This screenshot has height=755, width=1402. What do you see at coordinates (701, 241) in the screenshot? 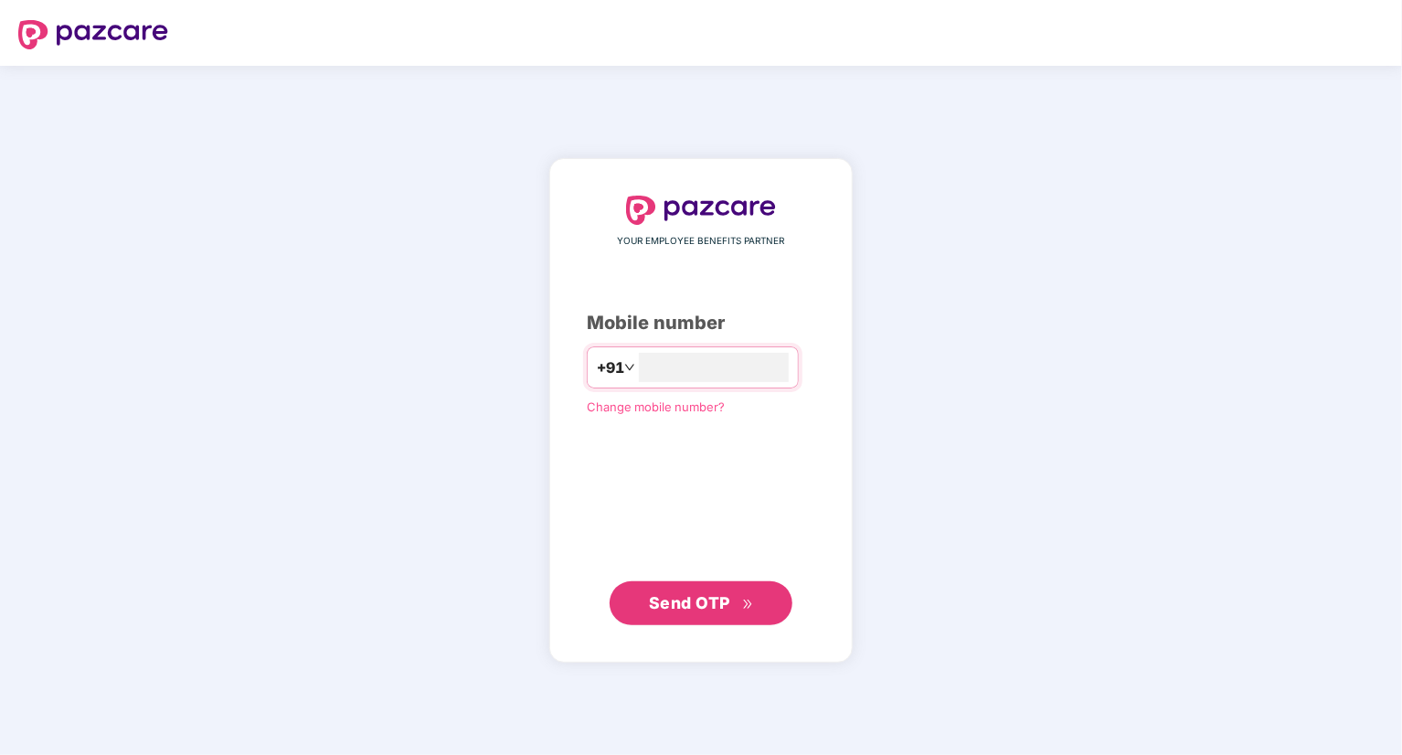
I see `span: YOUR EMPLOYEE BENEFITS PARTNER` at bounding box center [701, 241].